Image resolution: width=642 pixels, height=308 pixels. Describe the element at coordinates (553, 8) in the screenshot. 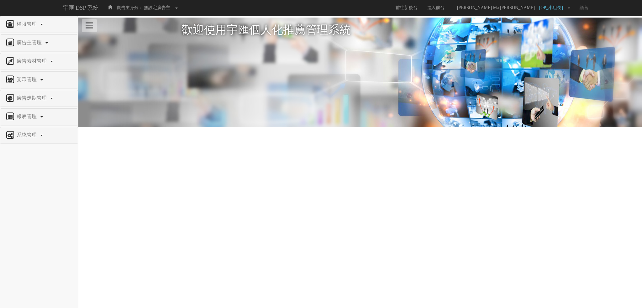

I see `span: [OP_小組長]` at that location.